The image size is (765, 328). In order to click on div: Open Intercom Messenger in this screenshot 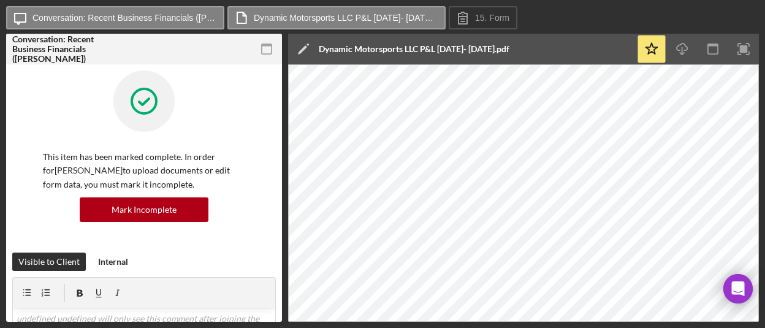, I will do `click(738, 289)`.